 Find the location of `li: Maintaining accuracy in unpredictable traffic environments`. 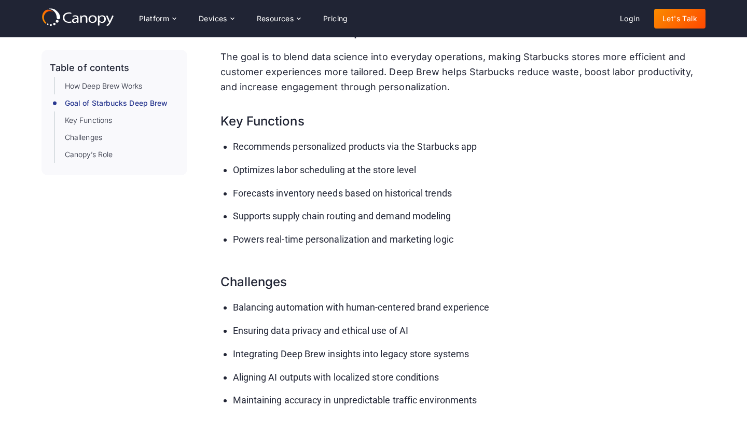

li: Maintaining accuracy in unpredictable traffic environments is located at coordinates (469, 400).